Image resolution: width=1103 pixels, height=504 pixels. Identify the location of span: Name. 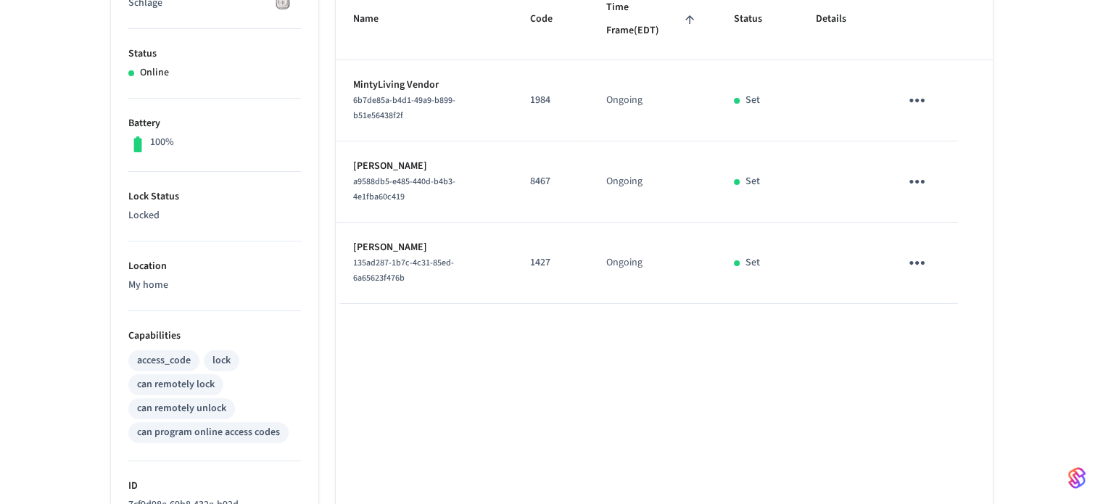
(375, 19).